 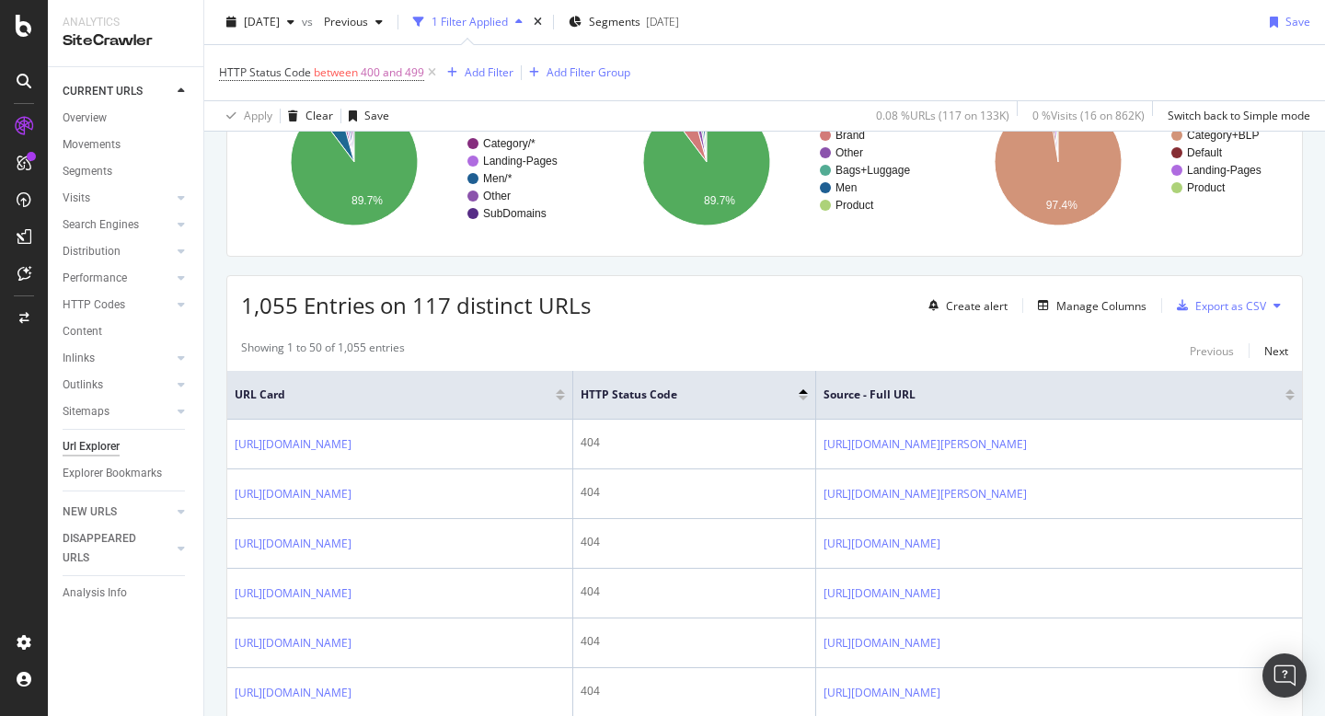 What do you see at coordinates (497, 196) in the screenshot?
I see `text: Other` at bounding box center [497, 196].